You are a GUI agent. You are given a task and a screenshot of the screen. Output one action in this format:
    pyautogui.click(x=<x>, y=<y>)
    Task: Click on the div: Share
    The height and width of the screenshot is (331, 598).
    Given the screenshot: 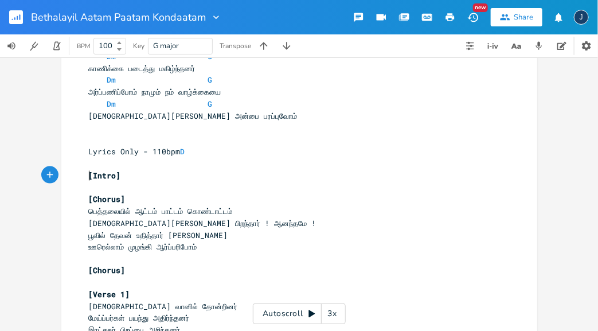 What is the action you would take?
    pyautogui.click(x=523, y=17)
    